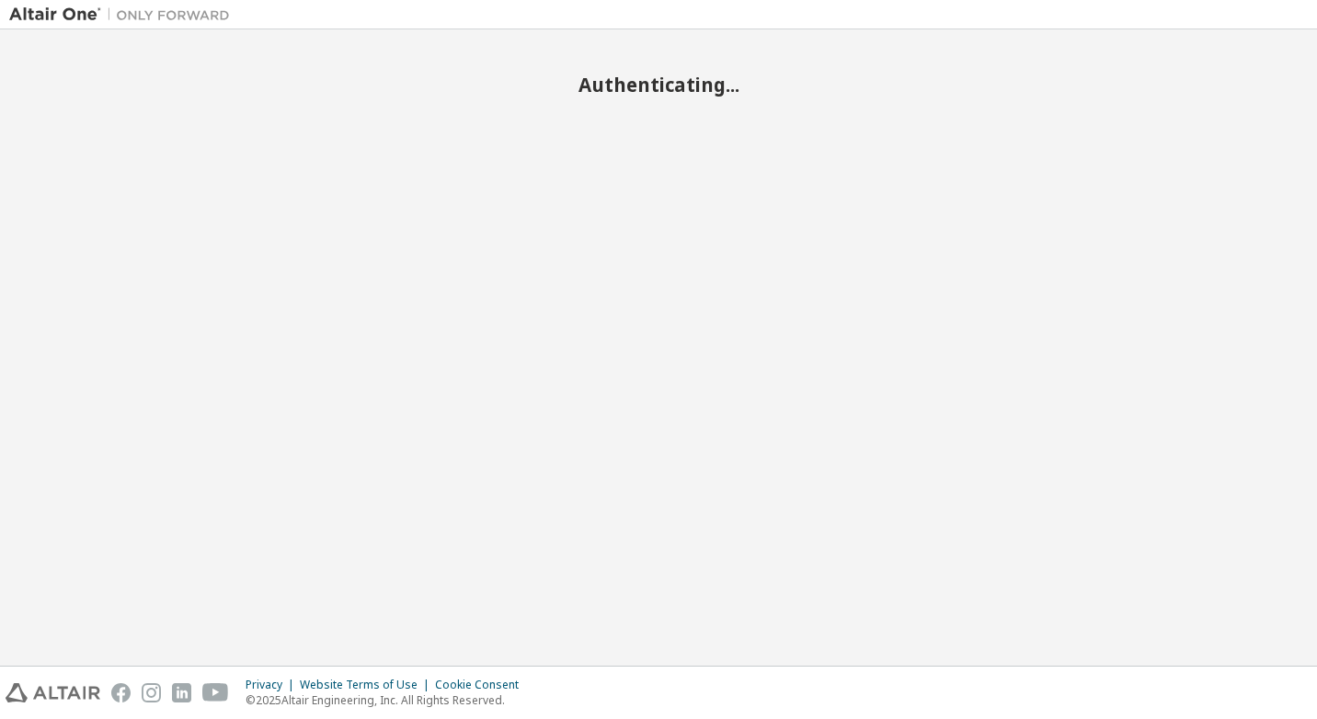  I want to click on div: Cookie Consent, so click(482, 685).